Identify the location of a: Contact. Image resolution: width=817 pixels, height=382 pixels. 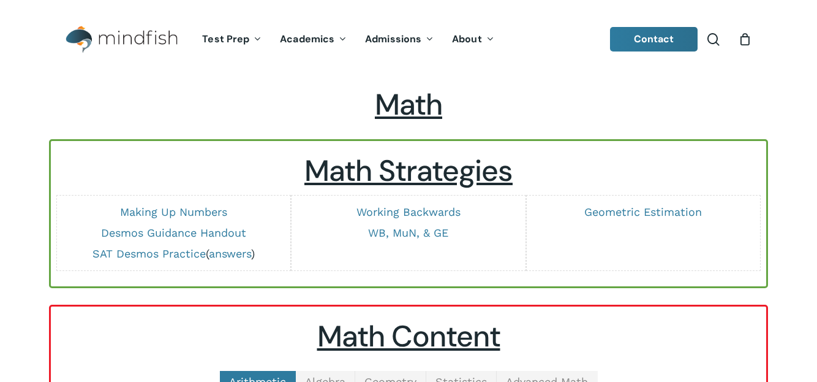
(654, 39).